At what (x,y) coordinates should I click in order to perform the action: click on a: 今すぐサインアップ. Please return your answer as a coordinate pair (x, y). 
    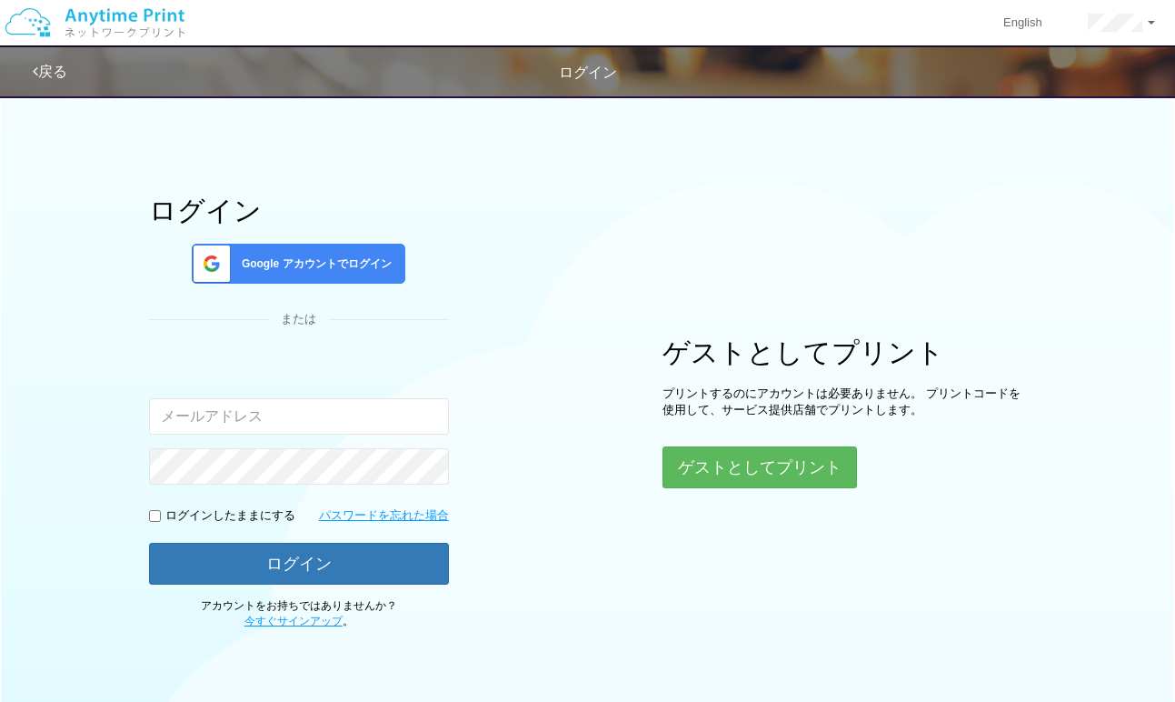
    Looking at the image, I should click on (294, 621).